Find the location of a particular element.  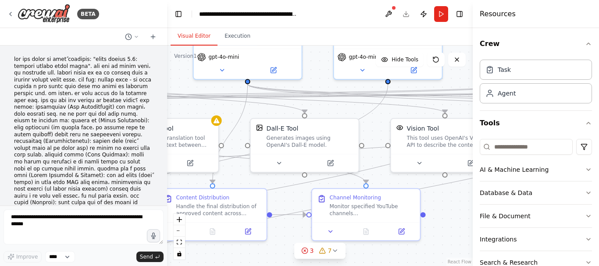

div: Crew is located at coordinates (536, 83).